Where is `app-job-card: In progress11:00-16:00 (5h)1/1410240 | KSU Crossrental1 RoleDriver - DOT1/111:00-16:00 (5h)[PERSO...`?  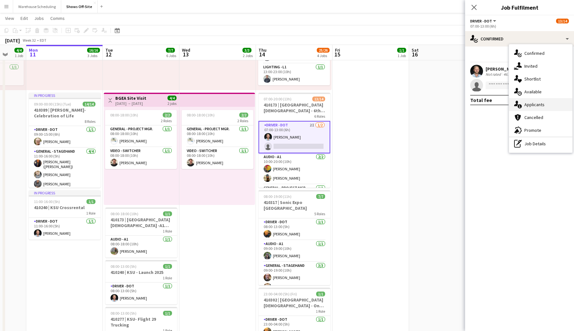
app-job-card: In progress11:00-16:00 (5h)1/1410240 | KSU Crossrental1 RoleDriver - DOT1/111:00-16:00 (5h)[PERSO... is located at coordinates (65, 215).